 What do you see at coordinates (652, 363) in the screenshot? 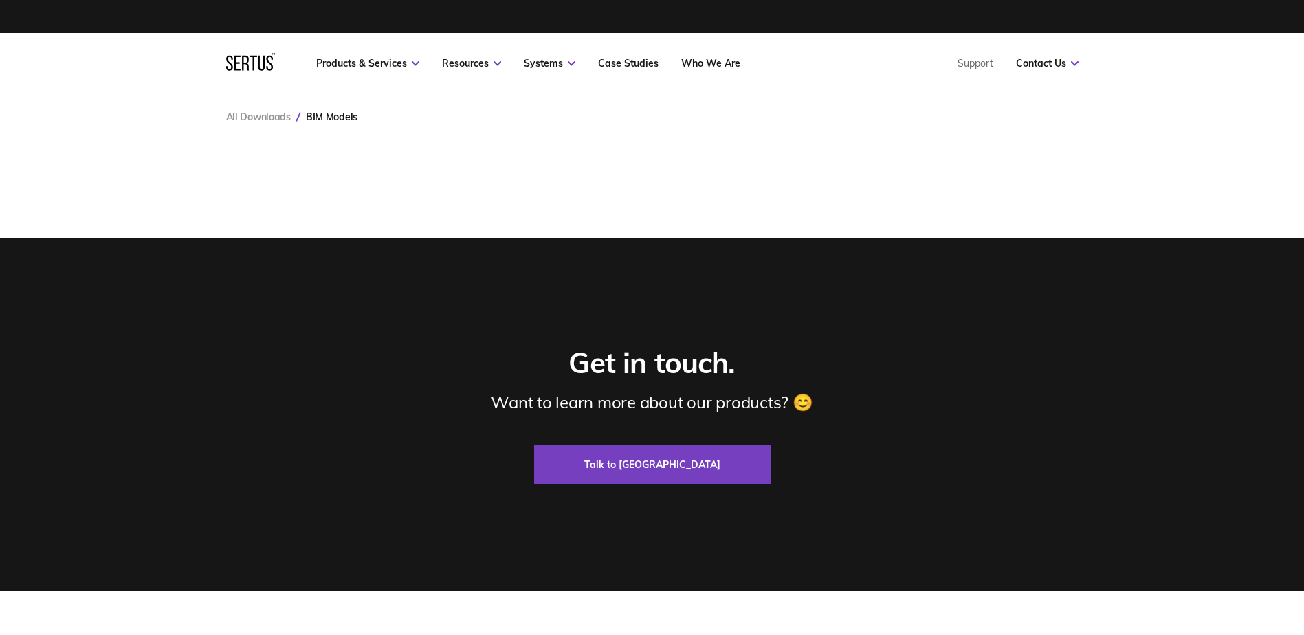
I see `div: Get in touch.` at bounding box center [652, 363].